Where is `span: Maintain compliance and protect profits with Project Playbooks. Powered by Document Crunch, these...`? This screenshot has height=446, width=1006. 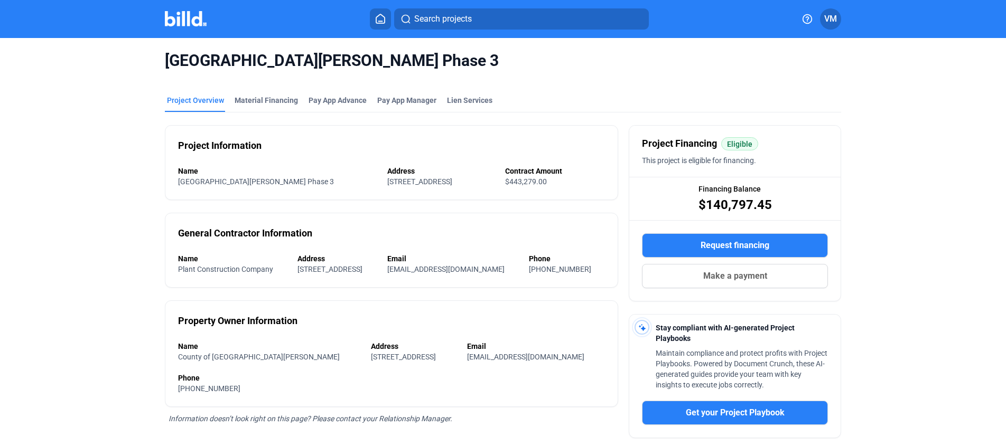
span: Maintain compliance and protect profits with Project Playbooks. Powered by Document Crunch, these... is located at coordinates (741, 369).